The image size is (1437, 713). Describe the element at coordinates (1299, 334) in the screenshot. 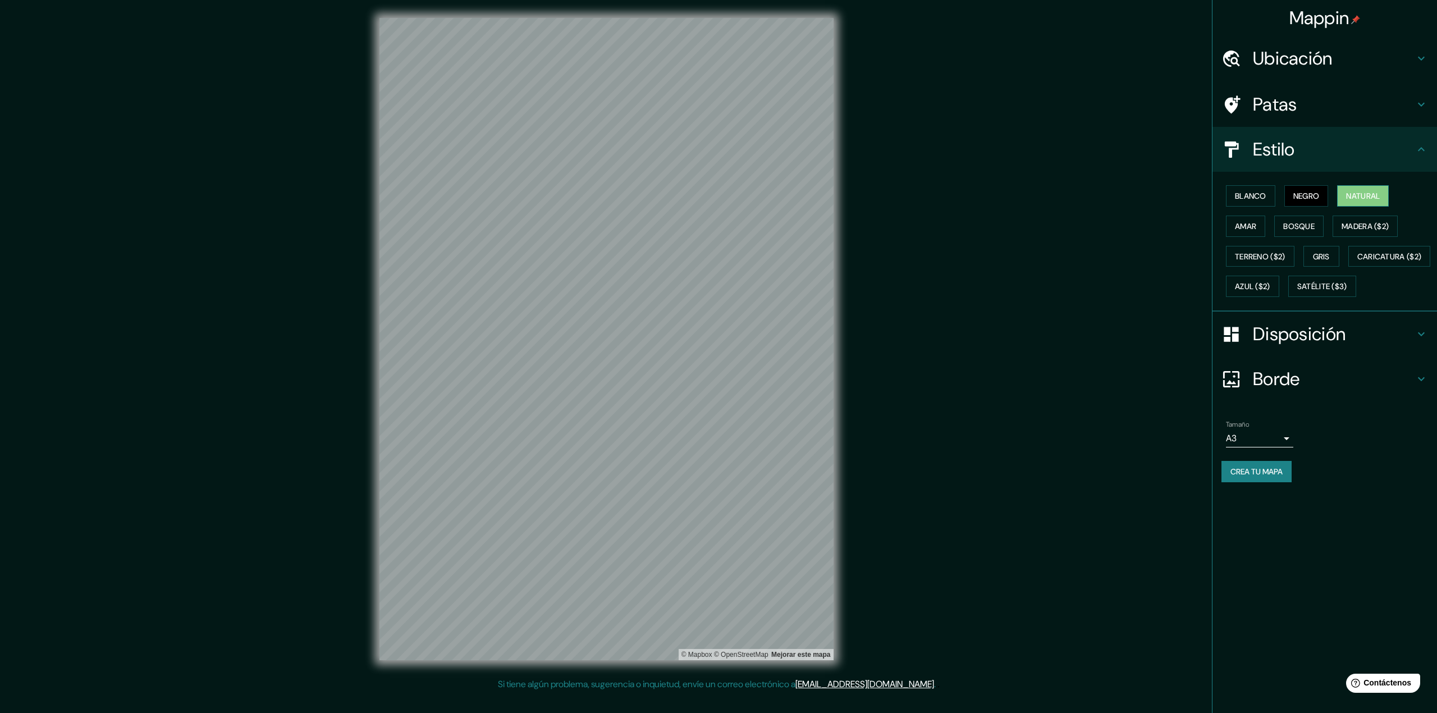

I see `font: Disposición` at that location.